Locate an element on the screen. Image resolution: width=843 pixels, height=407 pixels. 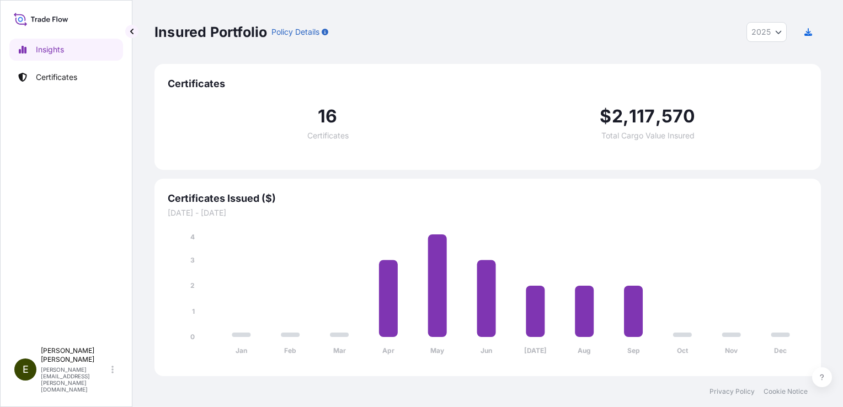
tspan: Apr is located at coordinates (388, 350).